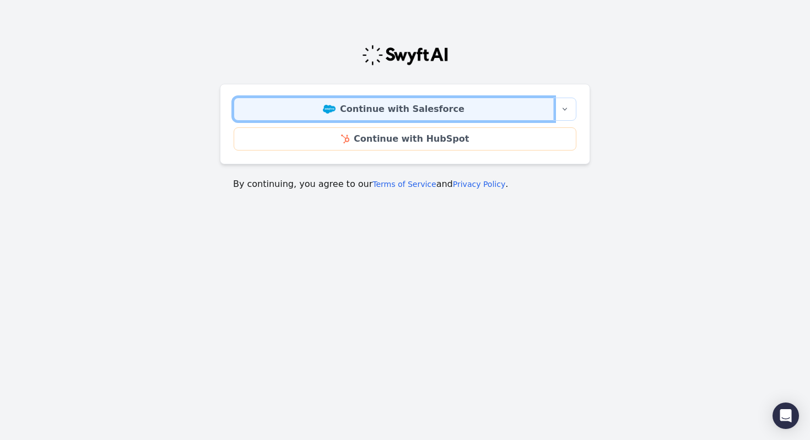 Image resolution: width=810 pixels, height=440 pixels. What do you see at coordinates (404, 184) in the screenshot?
I see `a: Terms of Service` at bounding box center [404, 184].